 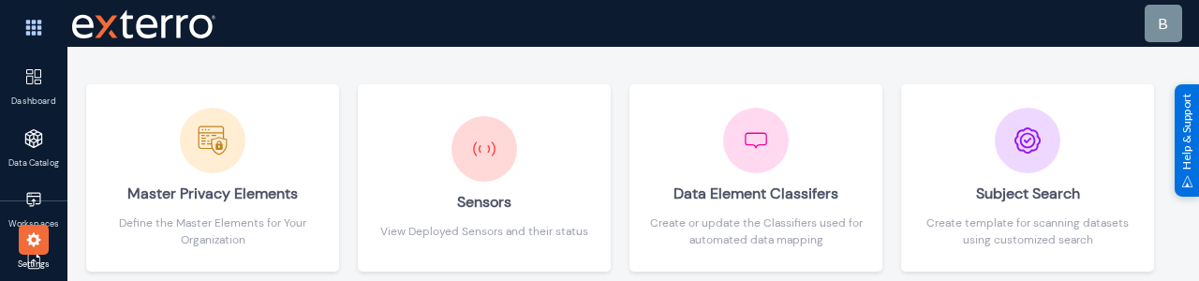 I want to click on img: app launcher, so click(x=34, y=27).